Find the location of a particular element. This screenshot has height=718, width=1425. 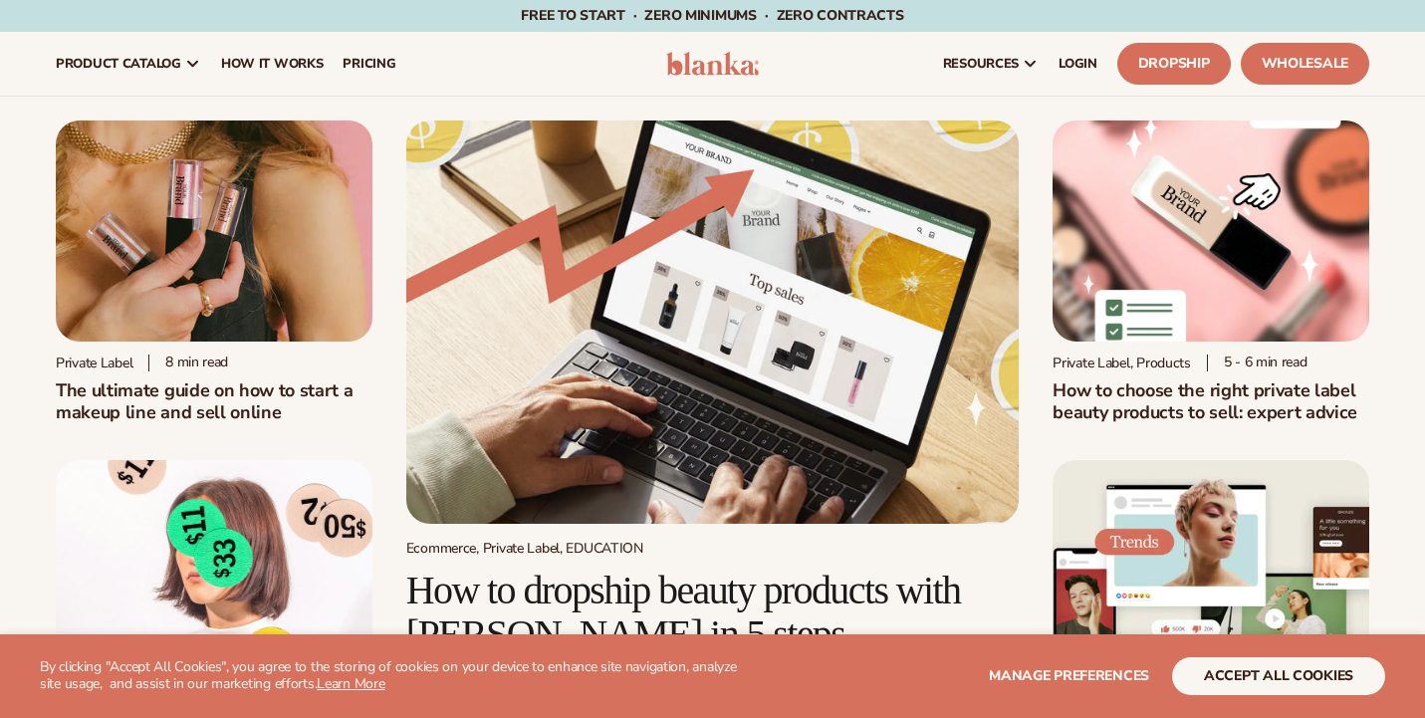

h1: The ultimate guide on how to start a makeup line and sell online is located at coordinates (214, 401).